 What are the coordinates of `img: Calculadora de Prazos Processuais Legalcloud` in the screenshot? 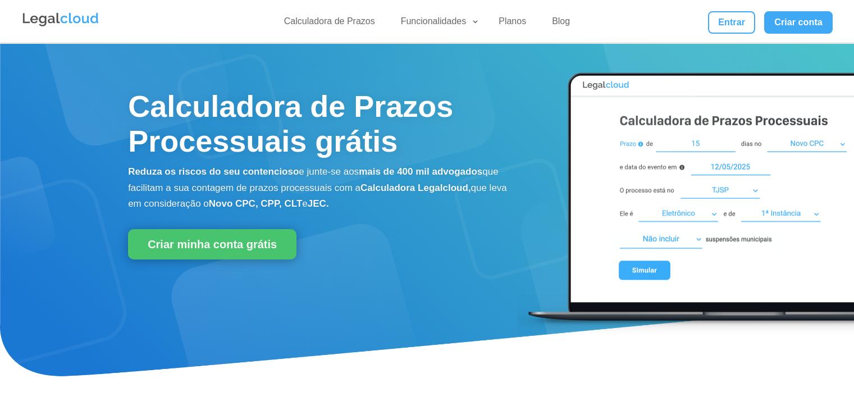 It's located at (686, 198).